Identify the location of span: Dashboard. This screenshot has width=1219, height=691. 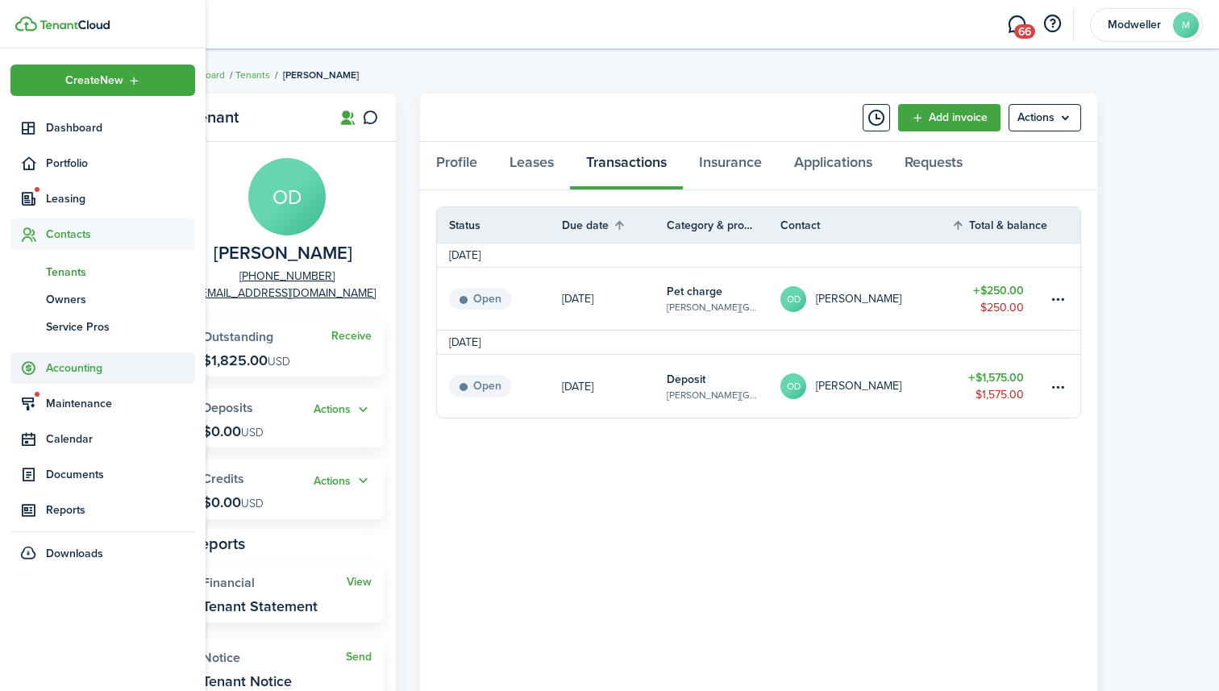
(120, 127).